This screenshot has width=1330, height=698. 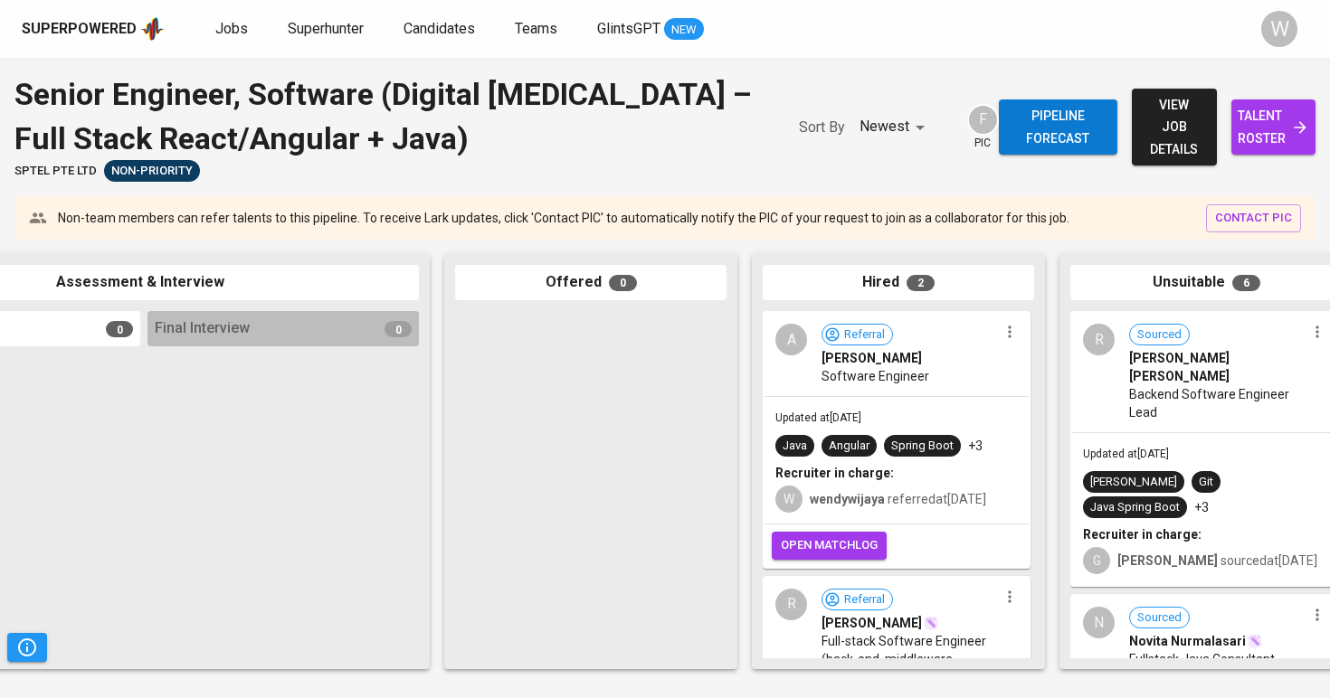 I want to click on div: Git, so click(x=1206, y=482).